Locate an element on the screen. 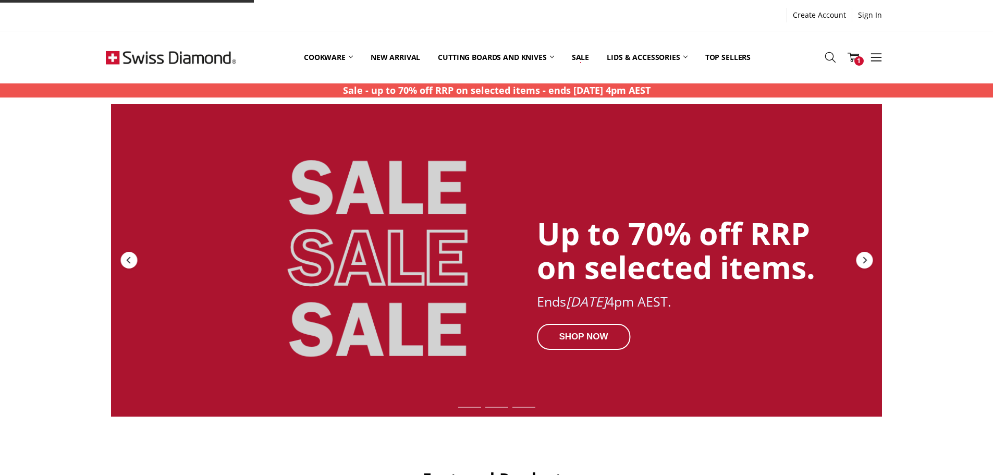  a: Lids & Accessories is located at coordinates (647, 57).